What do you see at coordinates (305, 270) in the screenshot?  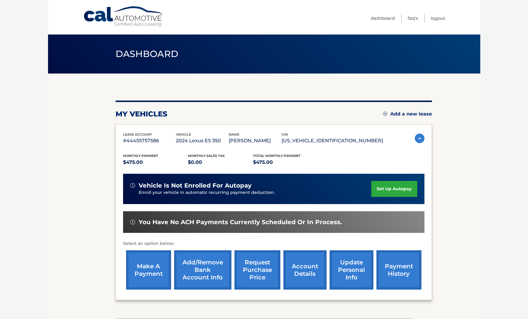 I see `a: account details` at bounding box center [305, 270].